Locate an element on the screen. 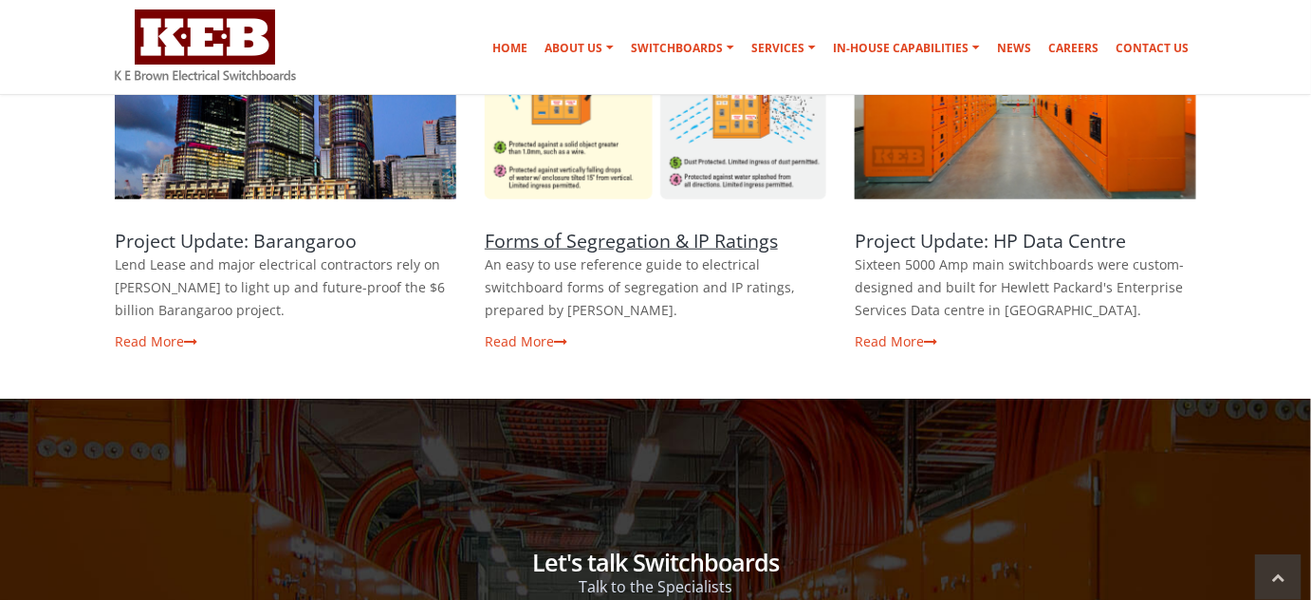 The height and width of the screenshot is (600, 1311). a: In-house Capabilities is located at coordinates (906, 48).